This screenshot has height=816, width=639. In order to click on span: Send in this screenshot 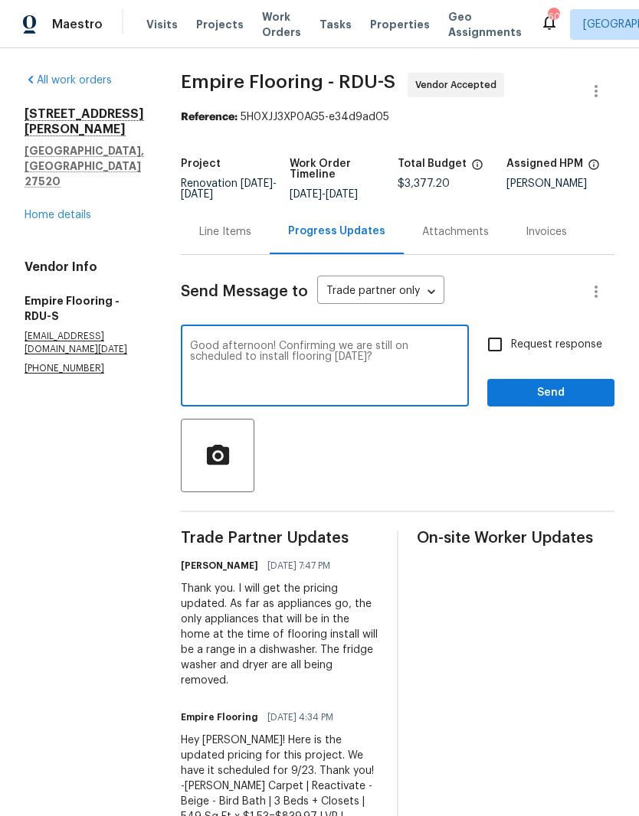, I will do `click(551, 393)`.